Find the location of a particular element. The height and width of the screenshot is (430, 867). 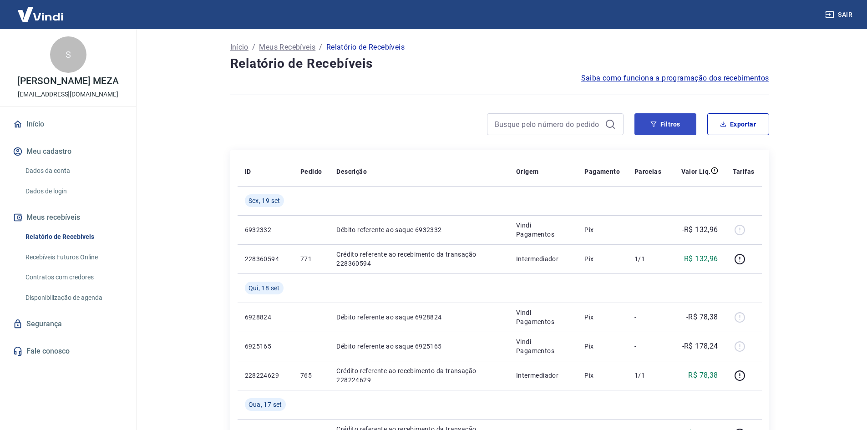

span: Sex, 19 set is located at coordinates (264, 201).